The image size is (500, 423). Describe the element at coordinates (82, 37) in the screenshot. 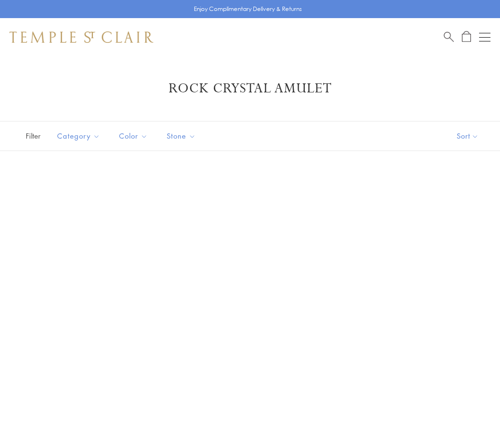

I see `img: Temple St. Clair` at that location.